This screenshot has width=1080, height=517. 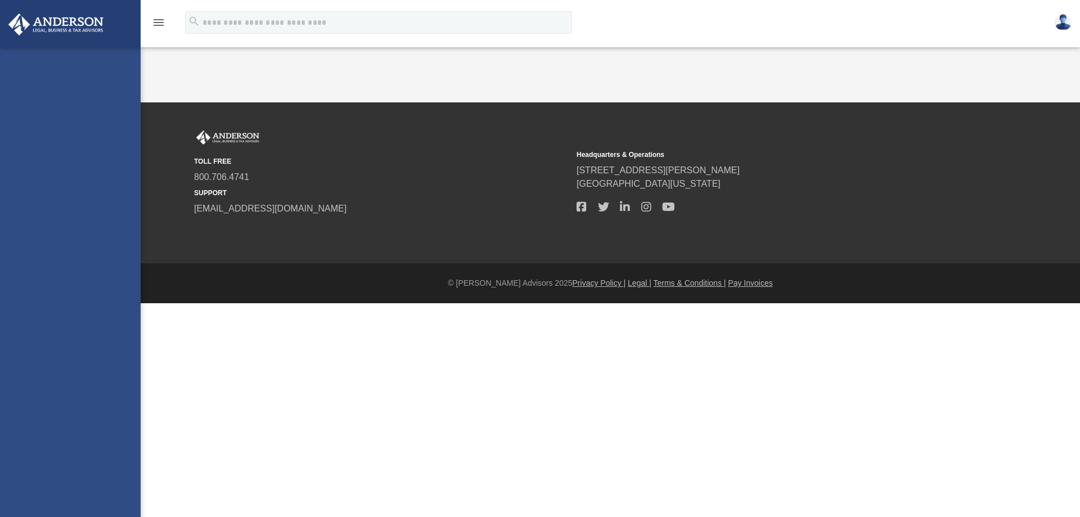 I want to click on a: menu, so click(x=159, y=25).